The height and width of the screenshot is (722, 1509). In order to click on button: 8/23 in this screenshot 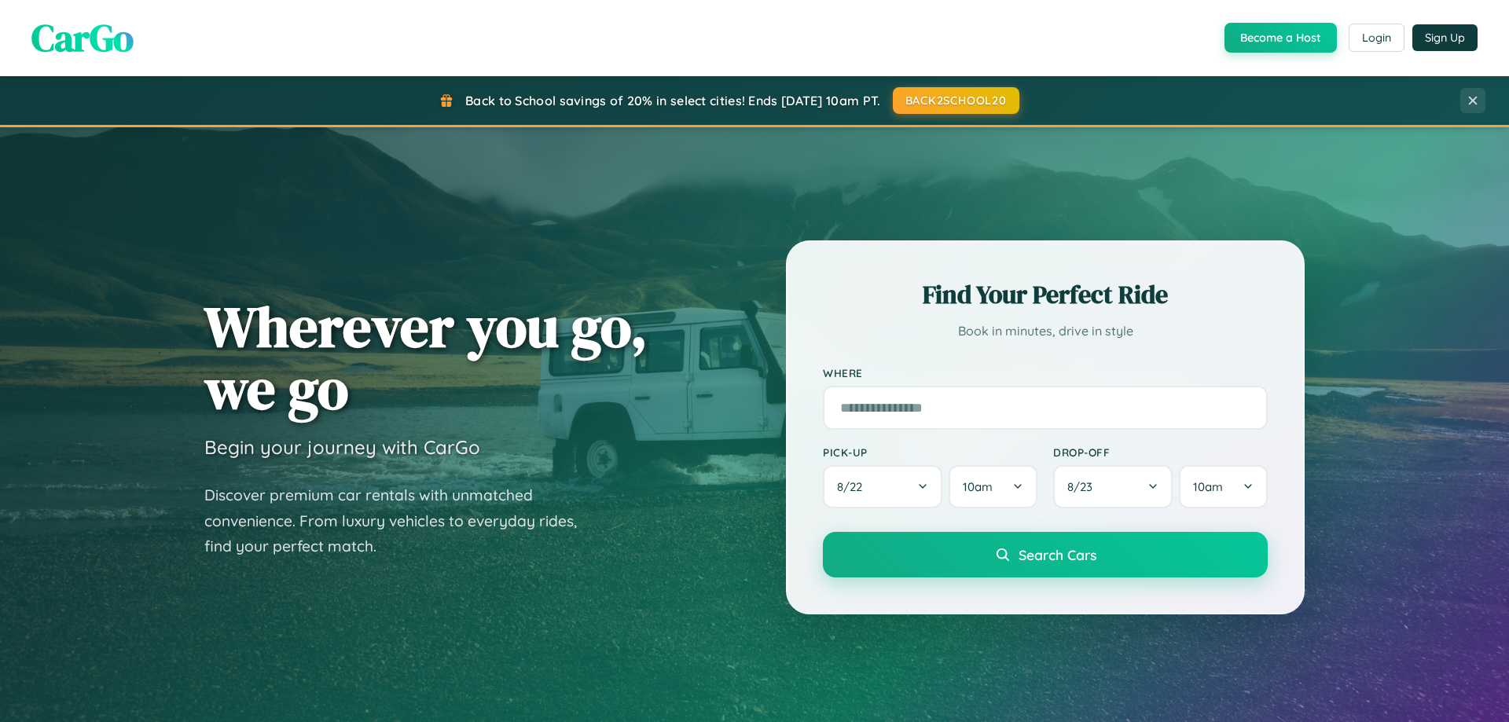, I will do `click(1113, 486)`.